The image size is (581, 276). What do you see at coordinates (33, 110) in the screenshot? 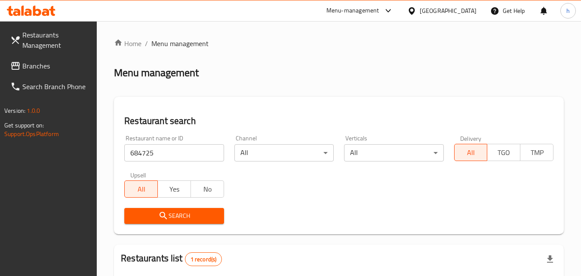
I see `span: 1.0.0` at bounding box center [33, 110].